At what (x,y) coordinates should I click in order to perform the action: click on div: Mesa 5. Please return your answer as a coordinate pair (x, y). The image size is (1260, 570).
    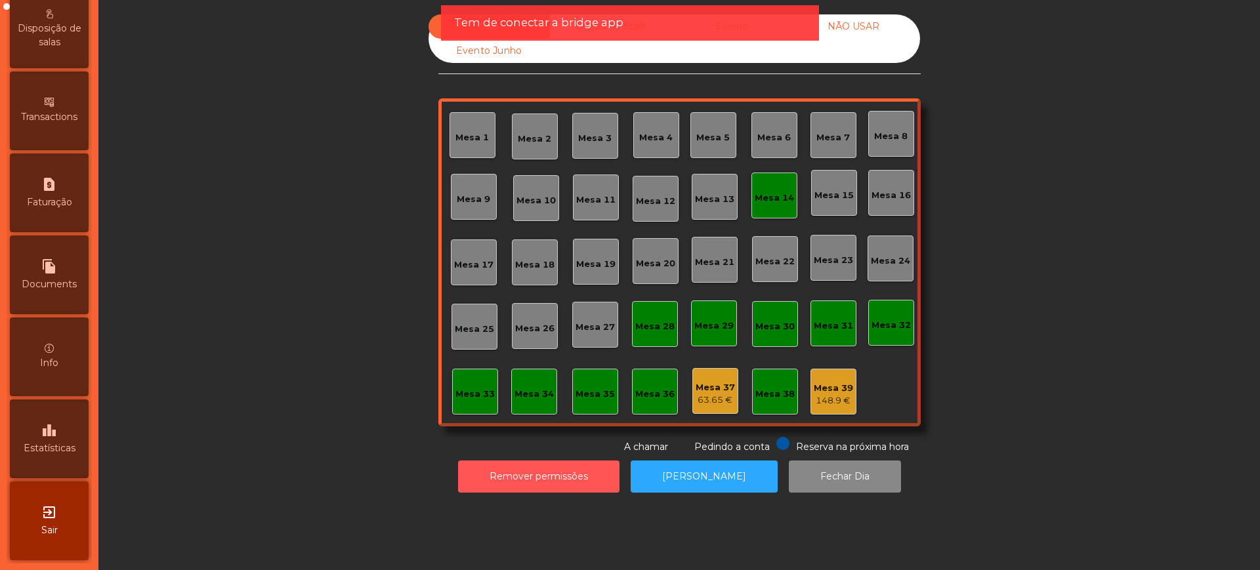
    Looking at the image, I should click on (713, 138).